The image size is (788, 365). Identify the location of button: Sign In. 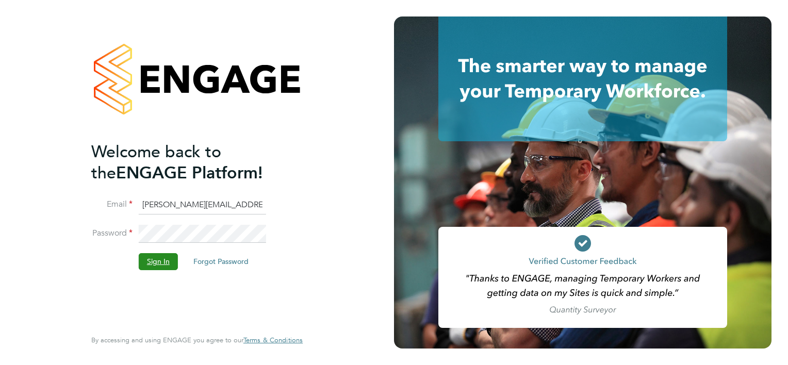
(158, 261).